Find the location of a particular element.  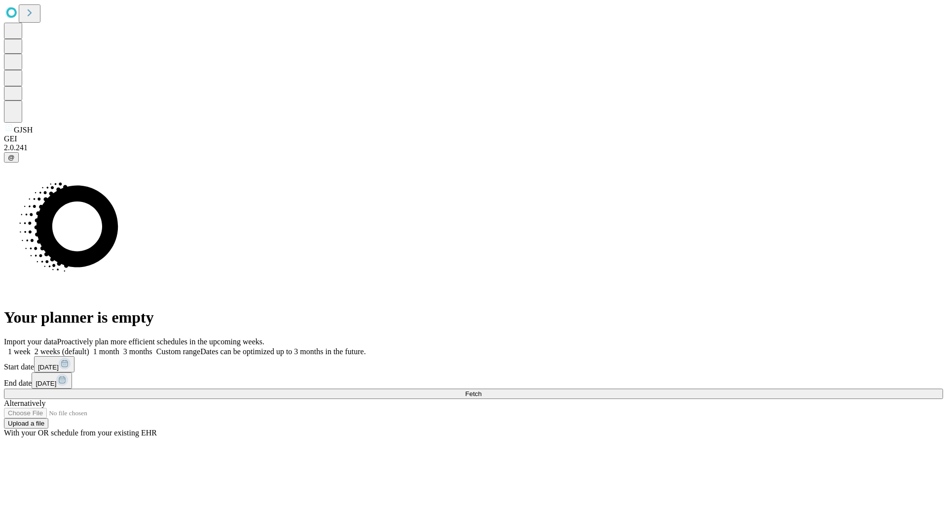

div: 2.0.241 is located at coordinates (473, 148).